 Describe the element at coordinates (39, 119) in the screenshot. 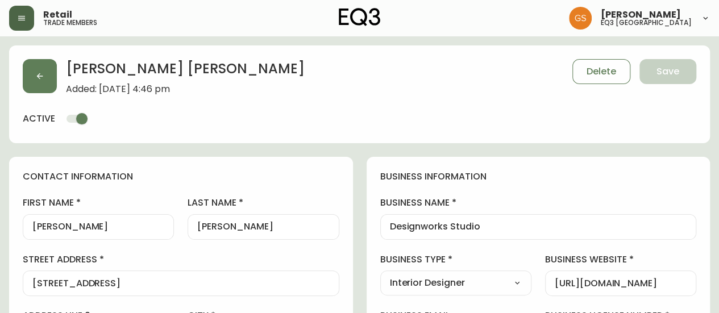

I see `h4: active` at that location.